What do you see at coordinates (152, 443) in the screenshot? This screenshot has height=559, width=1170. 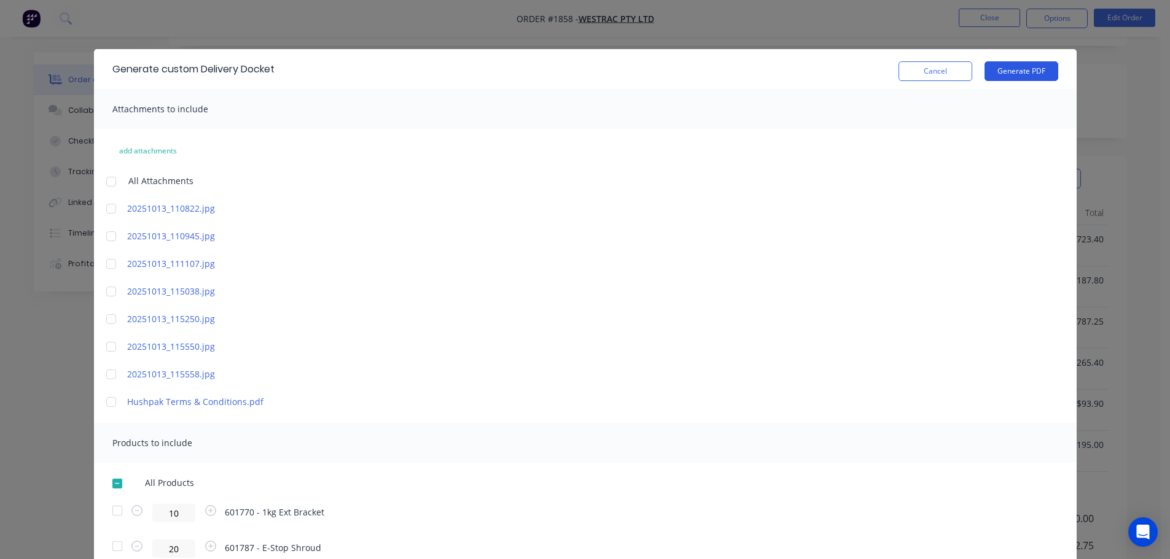 I see `span: Products to include` at bounding box center [152, 443].